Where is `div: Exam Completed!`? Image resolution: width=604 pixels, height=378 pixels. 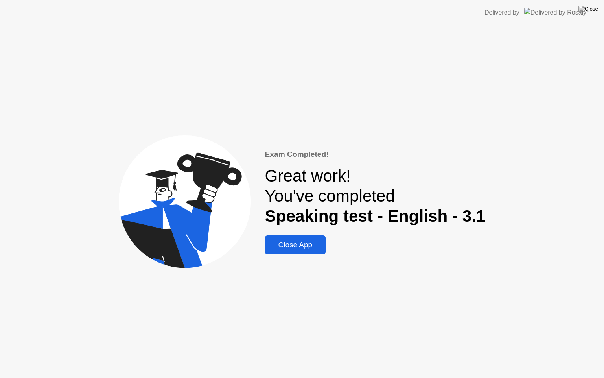 div: Exam Completed! is located at coordinates (375, 154).